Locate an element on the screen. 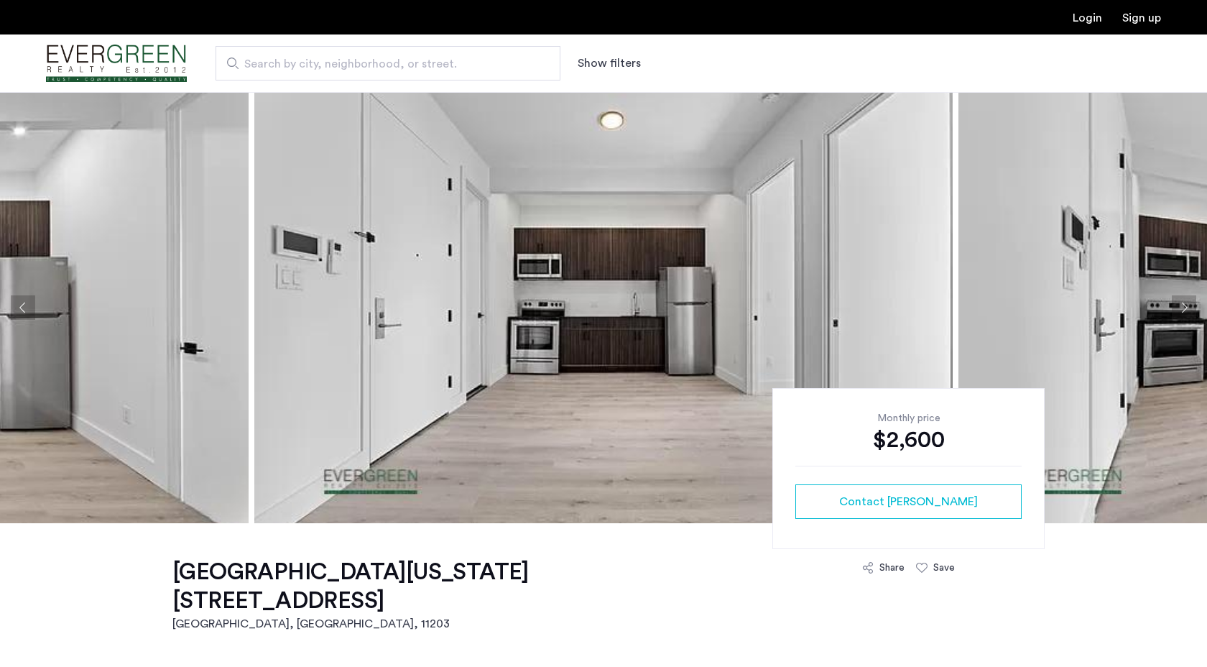 This screenshot has width=1207, height=667. a: Cazamio Logo is located at coordinates (116, 63).